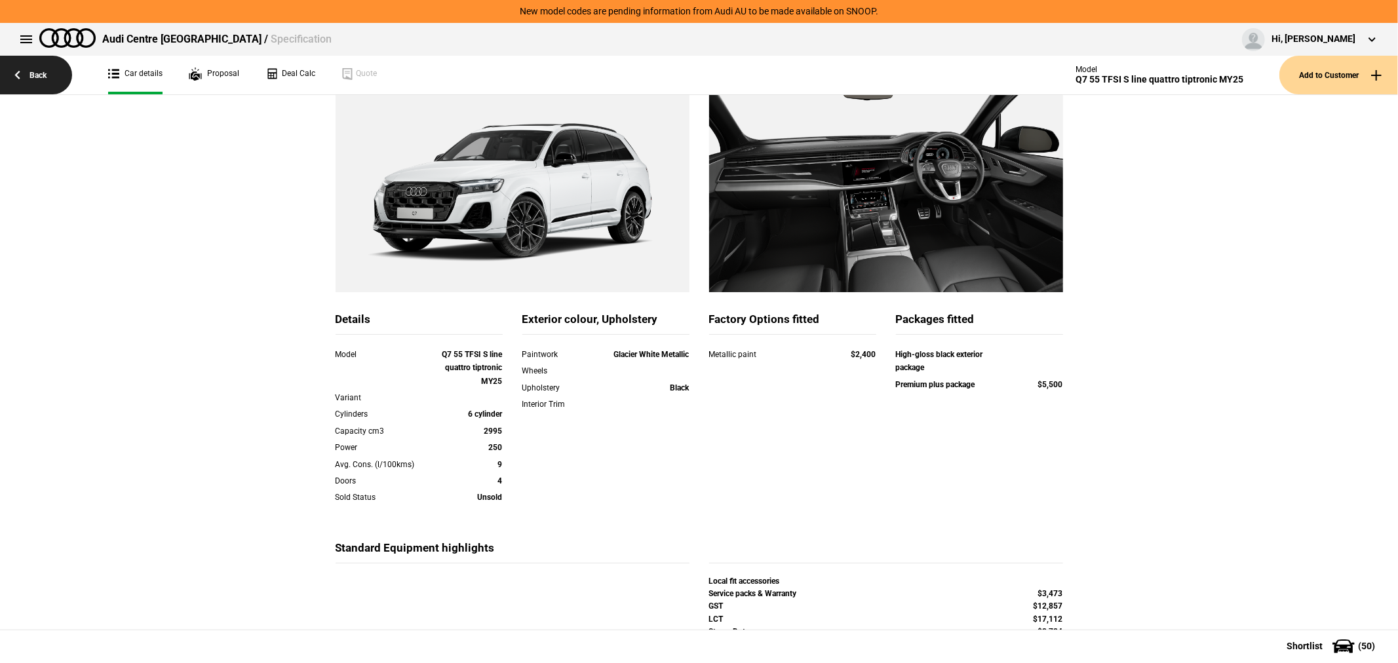 The height and width of the screenshot is (663, 1398). I want to click on span: Specification, so click(301, 39).